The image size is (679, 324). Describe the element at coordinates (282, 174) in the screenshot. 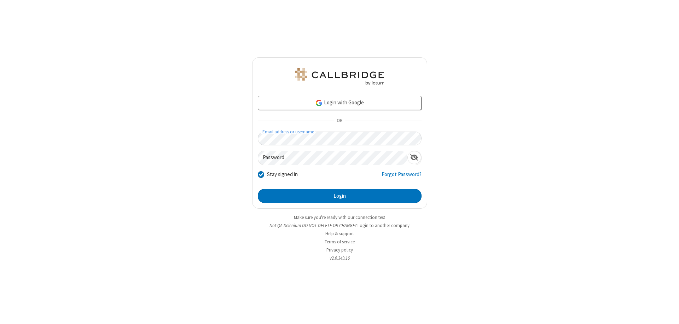

I see `label: Stay signed in` at that location.